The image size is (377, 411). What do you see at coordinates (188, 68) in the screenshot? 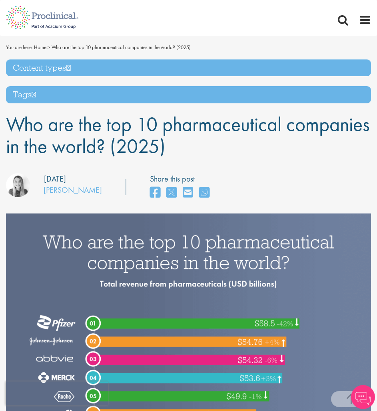
I see `h3: Content types` at bounding box center [188, 68].